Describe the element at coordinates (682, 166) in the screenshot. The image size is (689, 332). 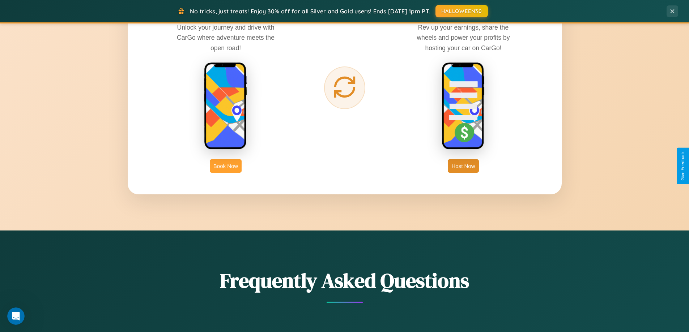
I see `div: Give Feedback` at that location.